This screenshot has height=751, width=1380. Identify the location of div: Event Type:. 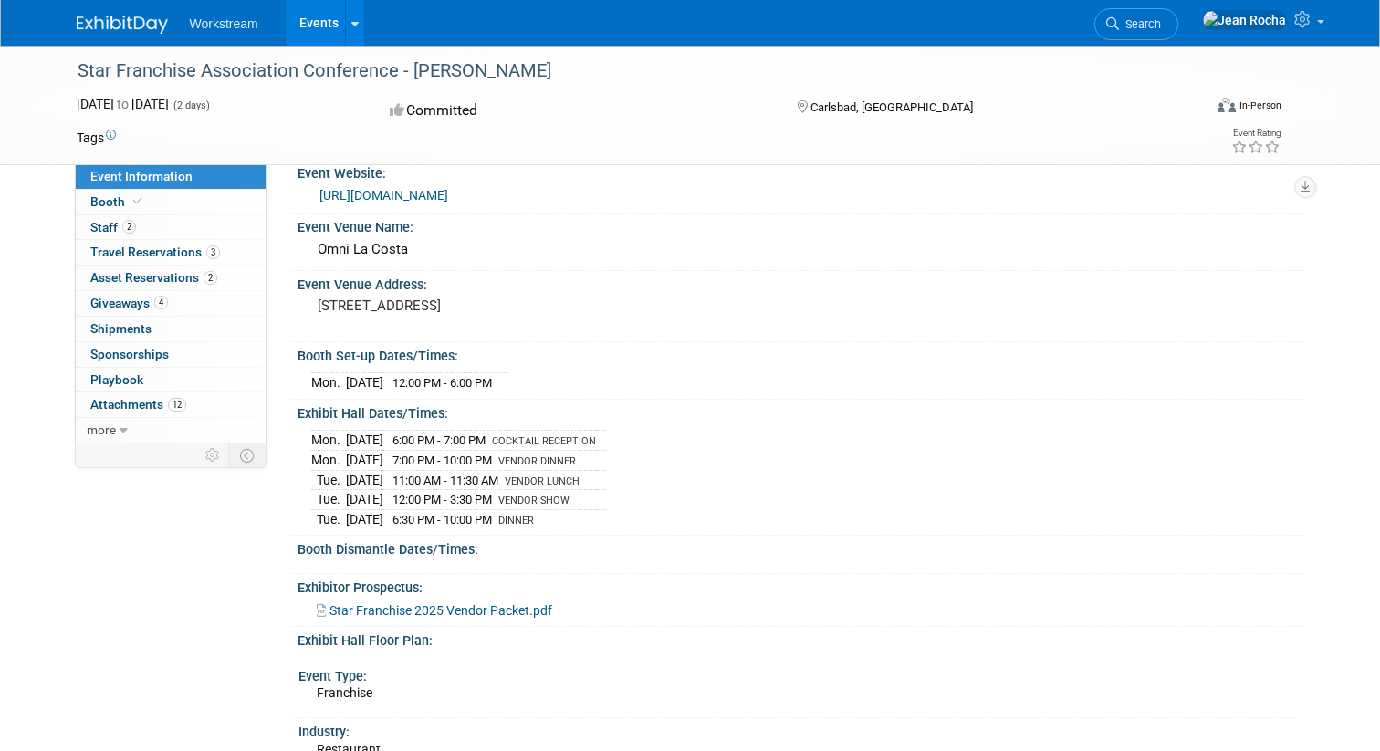
(797, 674).